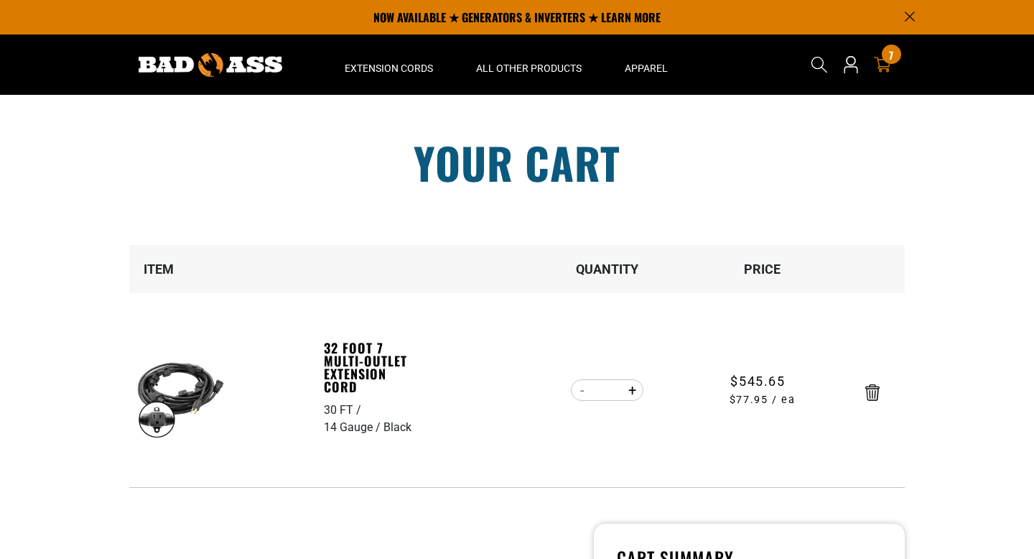 This screenshot has width=1034, height=559. I want to click on span: $545.65, so click(757, 381).